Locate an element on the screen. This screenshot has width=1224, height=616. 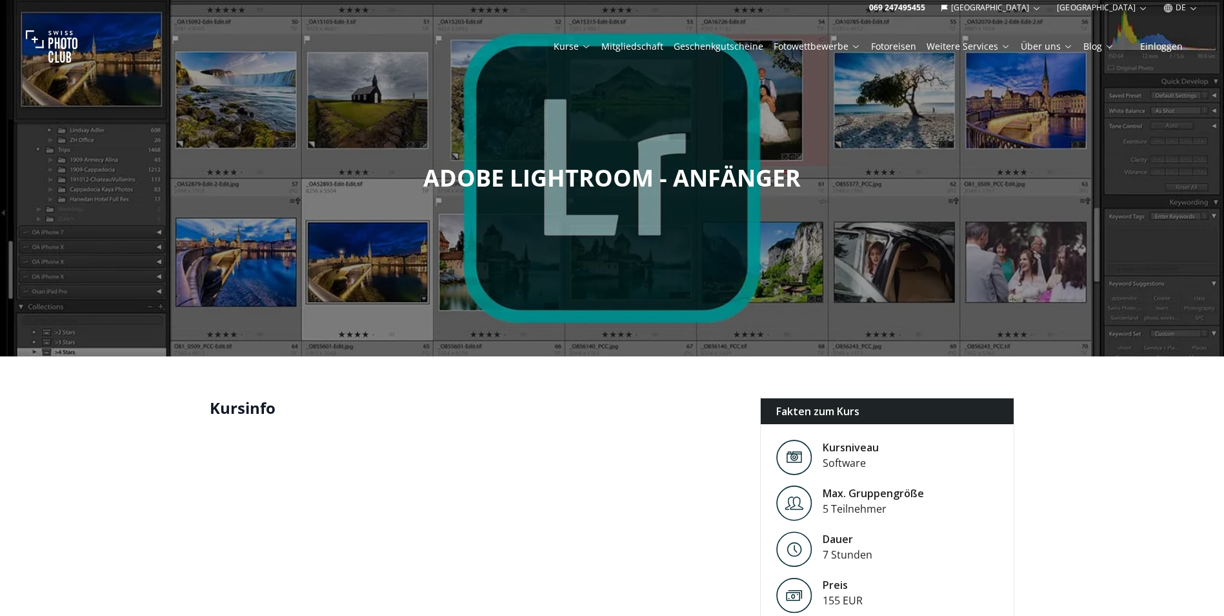
a: Geschenkgutscheine is located at coordinates (718, 46).